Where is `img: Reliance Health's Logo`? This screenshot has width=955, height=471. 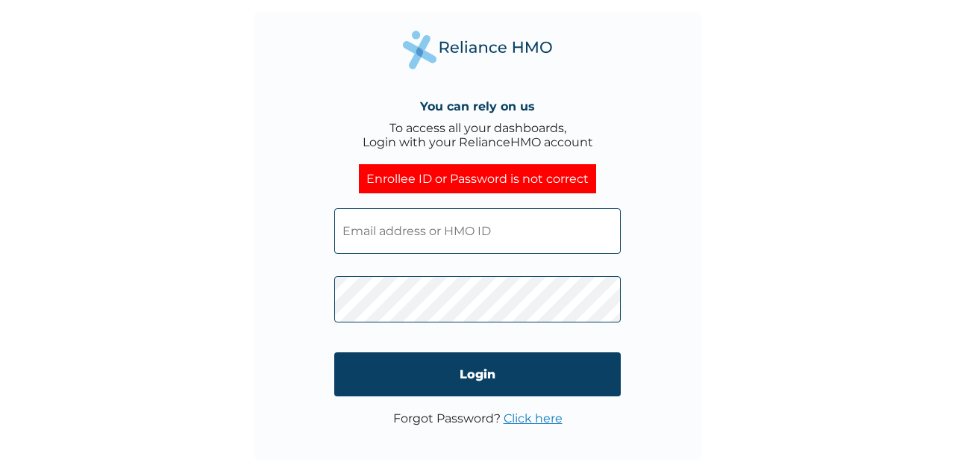 img: Reliance Health's Logo is located at coordinates (477, 49).